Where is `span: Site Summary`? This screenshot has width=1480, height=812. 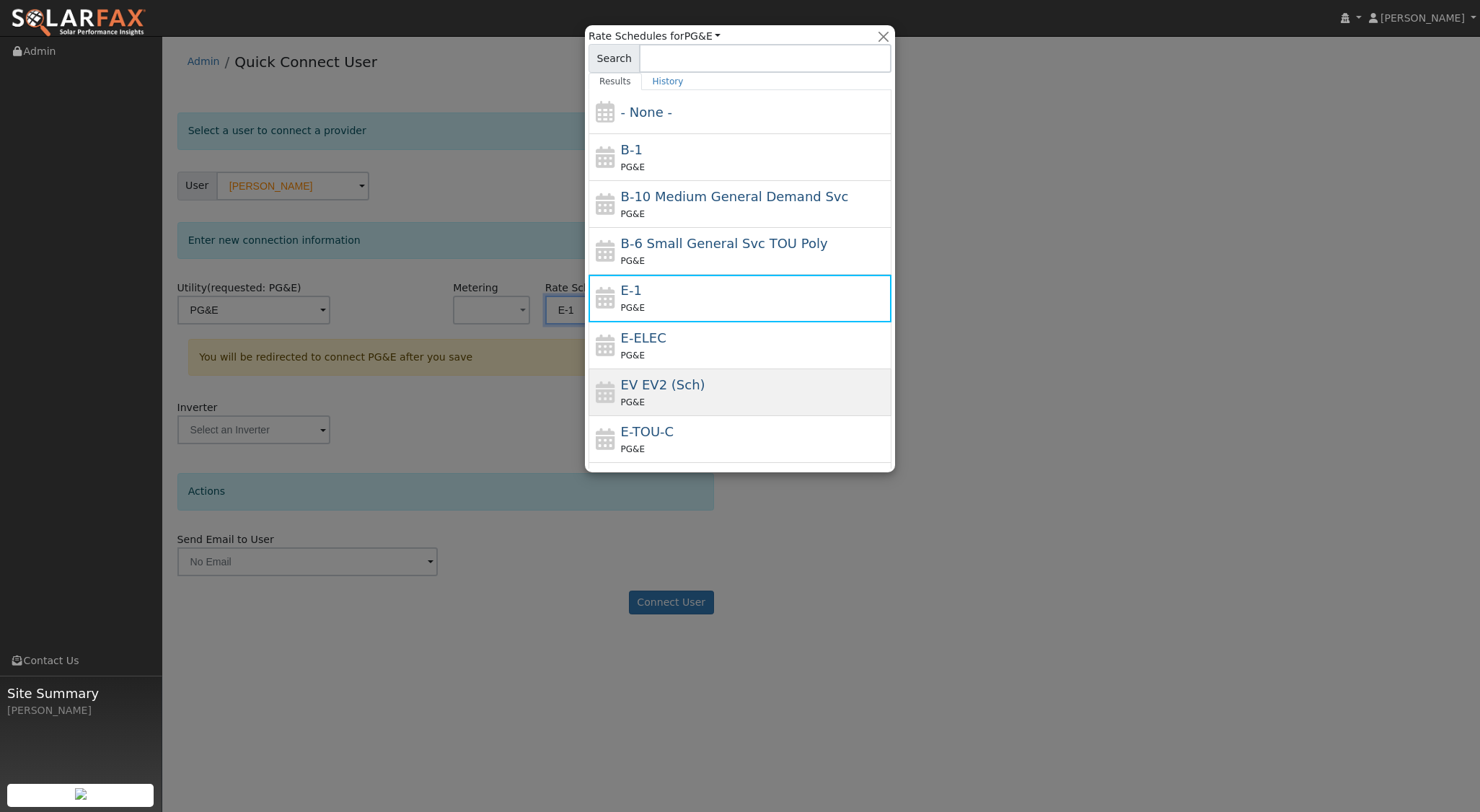
span: Site Summary is located at coordinates (81, 693).